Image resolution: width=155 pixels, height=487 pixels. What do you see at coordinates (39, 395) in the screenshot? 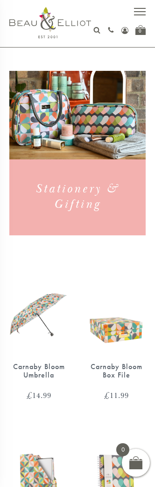
I see `bdi: 14.99` at bounding box center [39, 395].